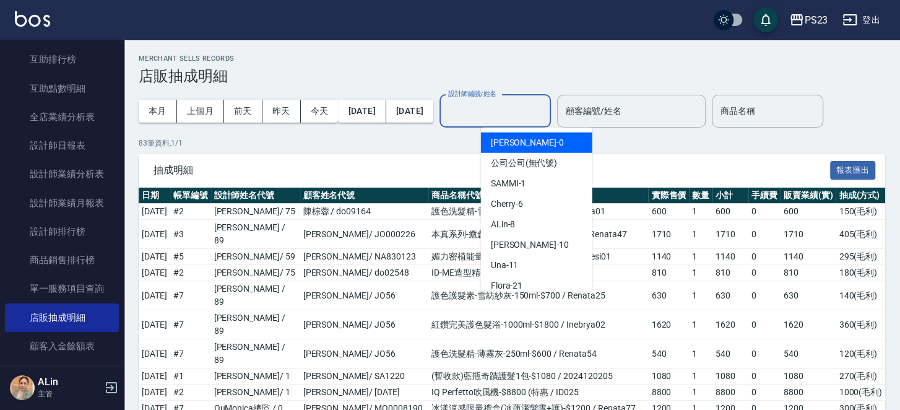  Describe the element at coordinates (364, 196) in the screenshot. I see `th: 顧客姓名代號` at that location.